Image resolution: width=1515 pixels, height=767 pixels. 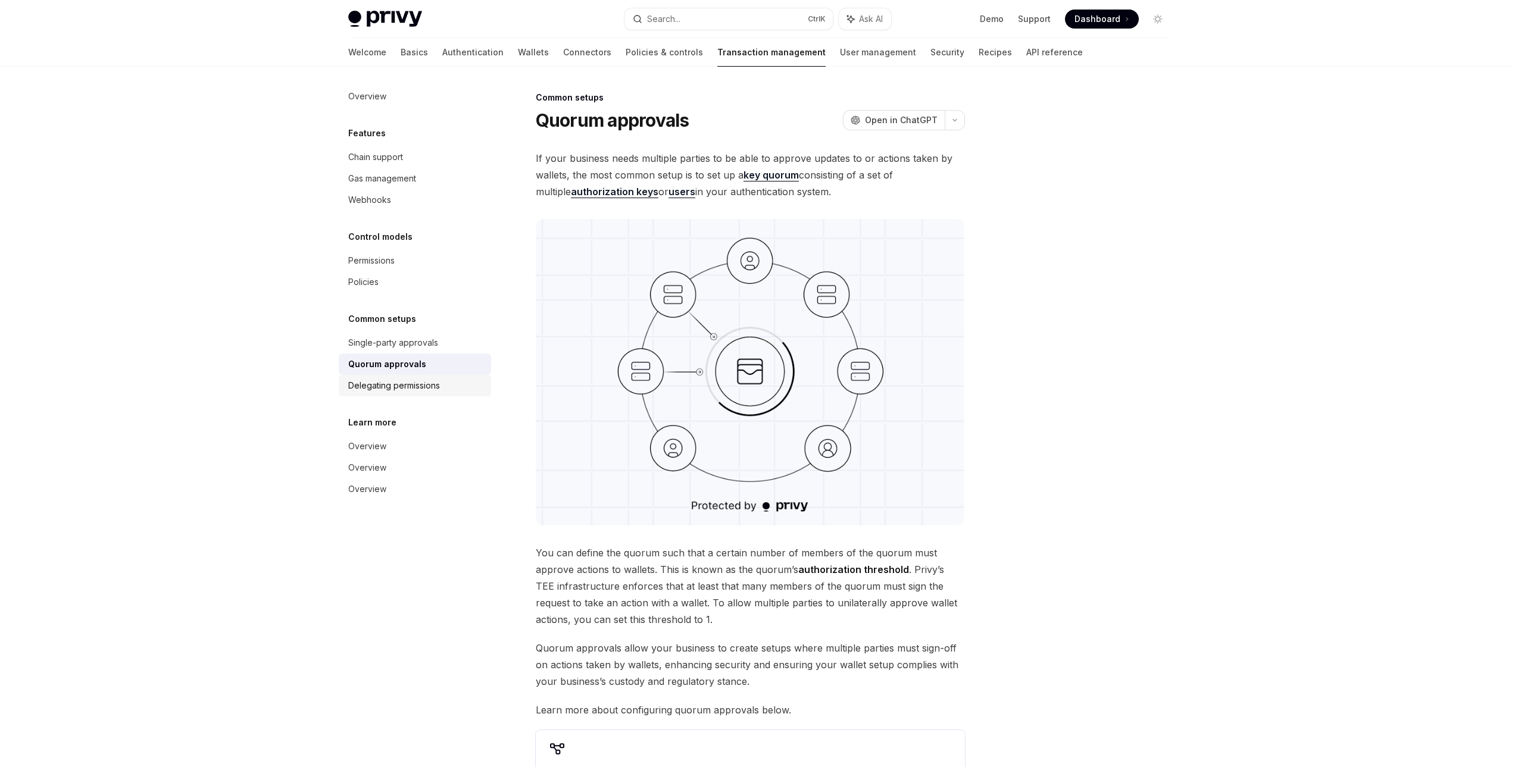 What do you see at coordinates (382, 319) in the screenshot?
I see `h5: Common setups` at bounding box center [382, 319].